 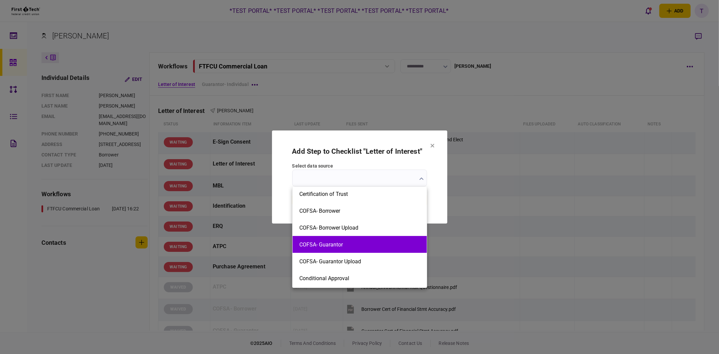 What do you see at coordinates (360, 194) in the screenshot?
I see `button: Certification of Trust` at bounding box center [360, 194].